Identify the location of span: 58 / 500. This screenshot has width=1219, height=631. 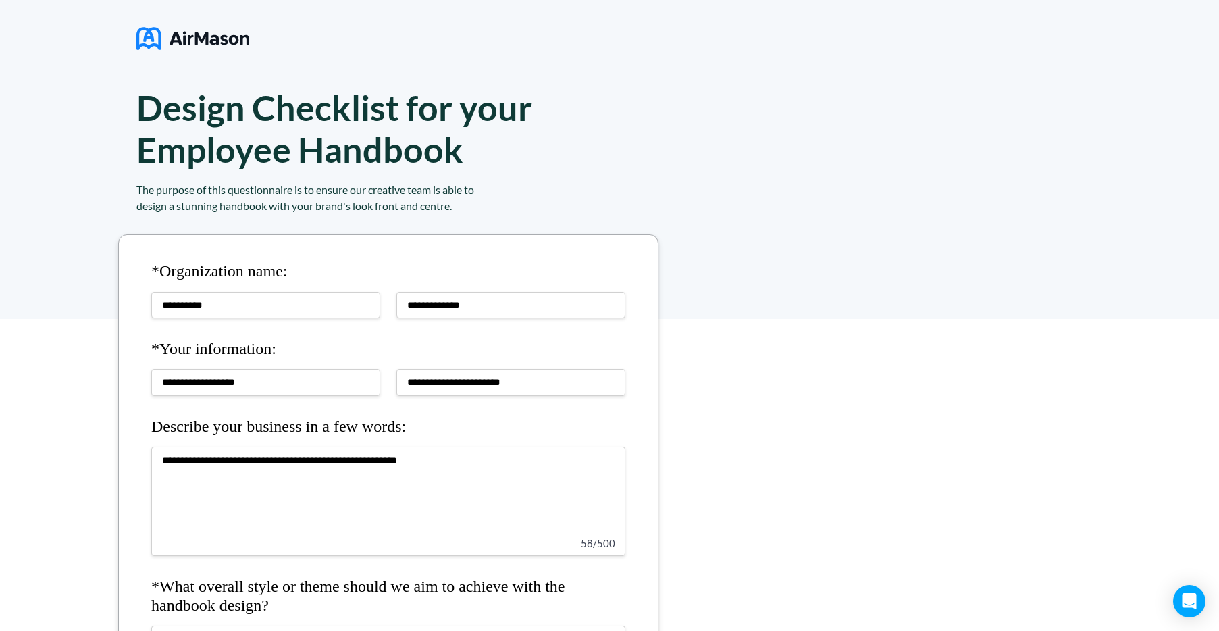
(598, 543).